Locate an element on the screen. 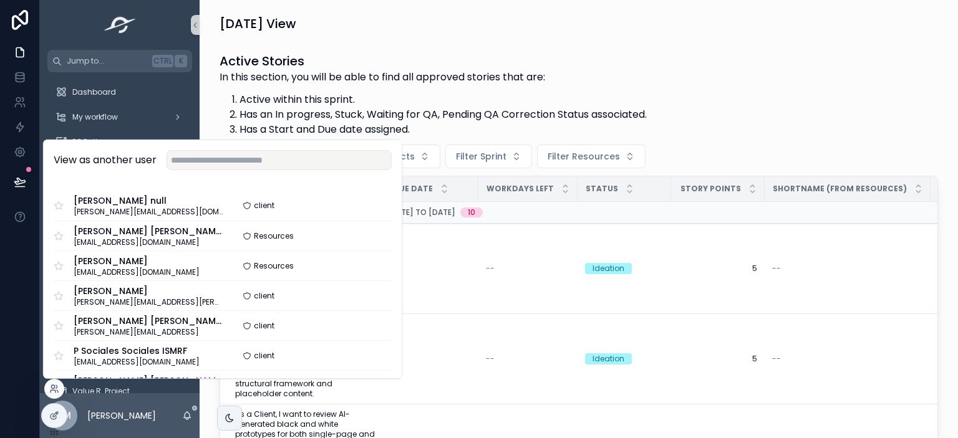 This screenshot has width=958, height=438. div: scrollable content is located at coordinates (120, 233).